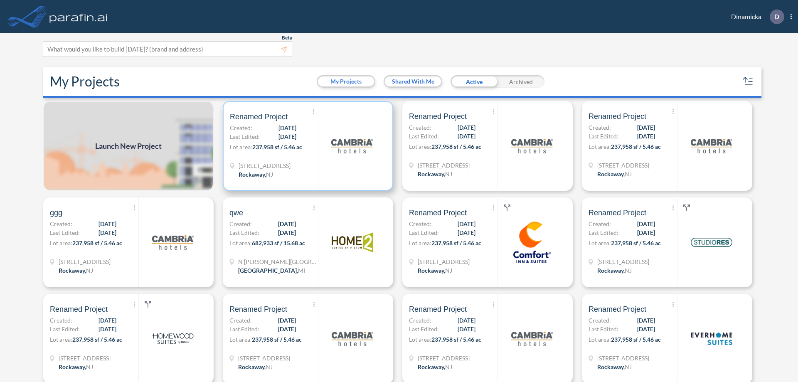 Image resolution: width=798 pixels, height=382 pixels. What do you see at coordinates (271, 270) in the screenshot?
I see `div: Grand Rapids, MI` at bounding box center [271, 270].